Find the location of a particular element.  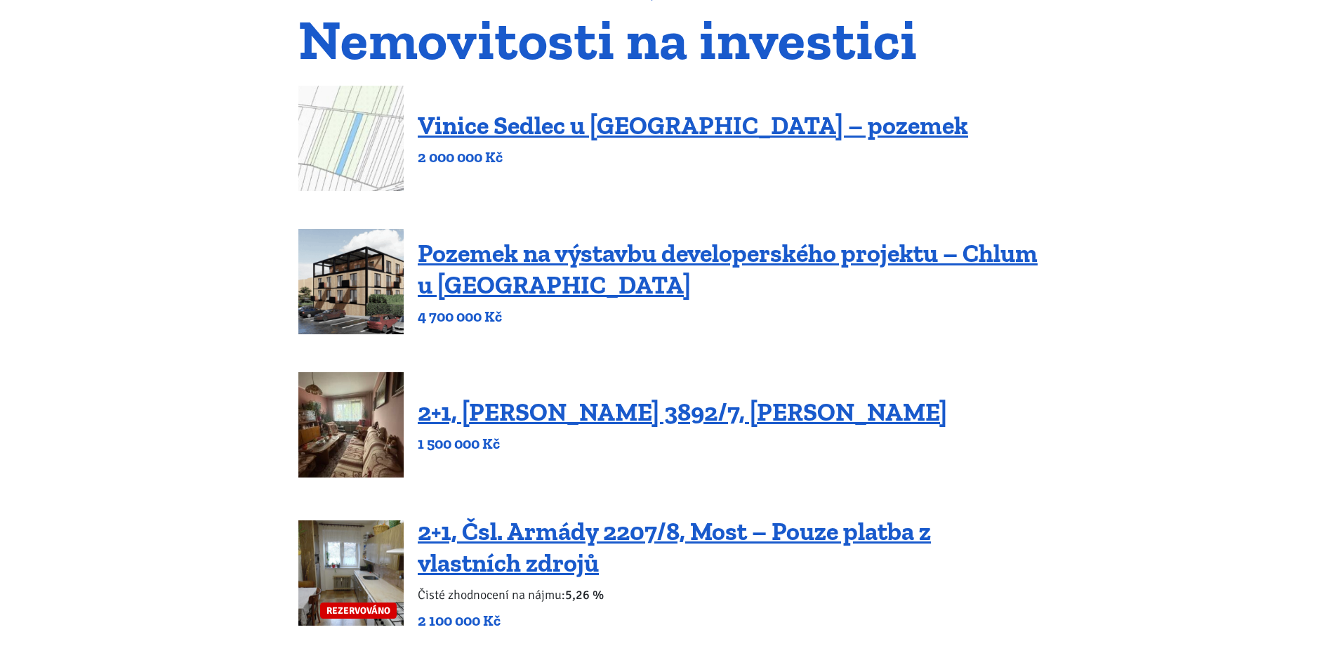

b: 5,26 % is located at coordinates (584, 595).